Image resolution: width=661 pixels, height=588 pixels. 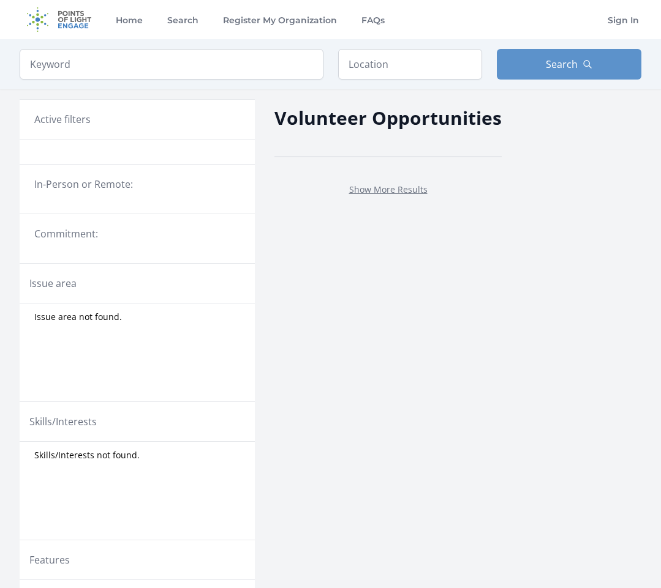 What do you see at coordinates (63, 422) in the screenshot?
I see `legend: Skills/Interests` at bounding box center [63, 422].